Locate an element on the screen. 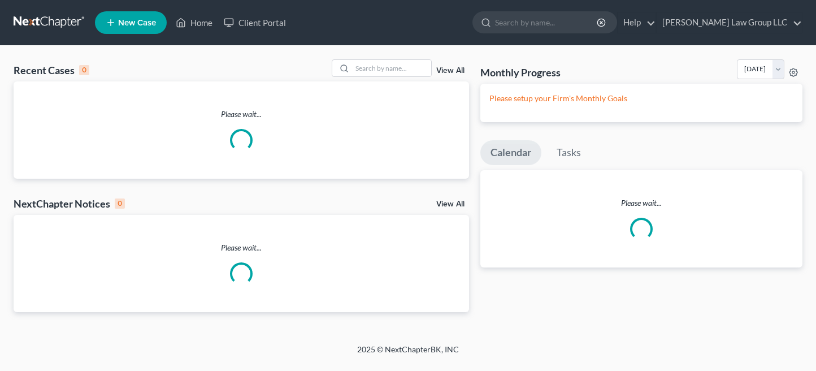 Image resolution: width=816 pixels, height=371 pixels. a: Calendar is located at coordinates (511, 153).